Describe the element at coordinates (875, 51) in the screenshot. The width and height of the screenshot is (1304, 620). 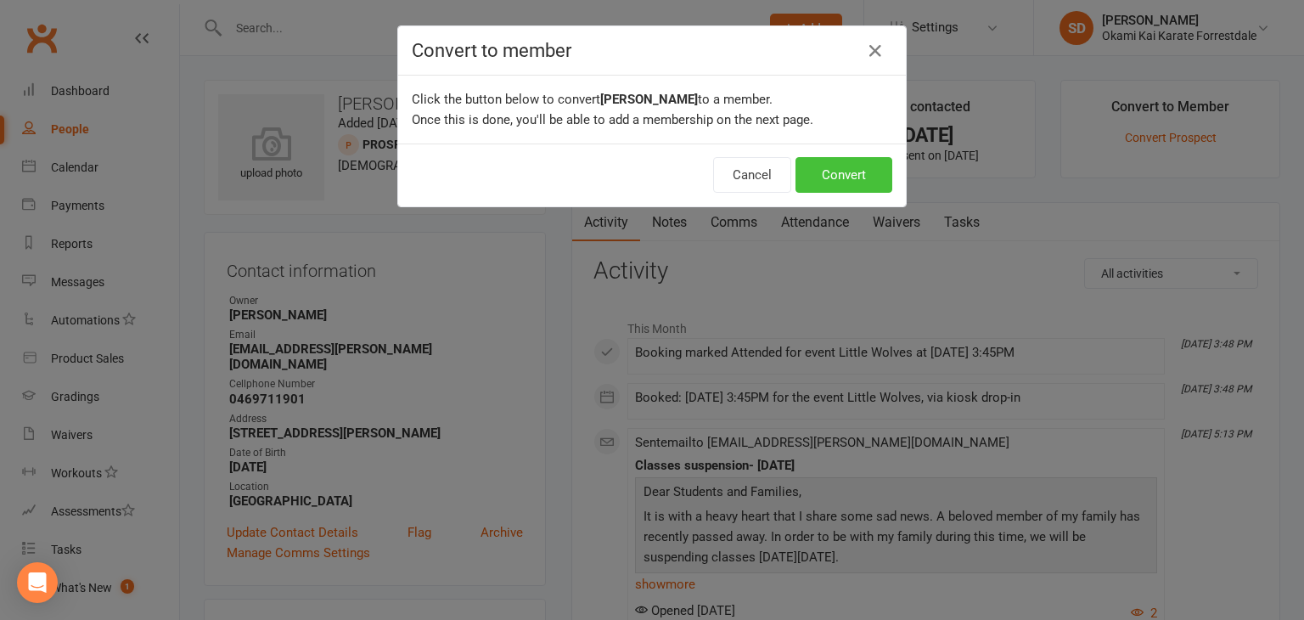
I see `button: Close` at that location.